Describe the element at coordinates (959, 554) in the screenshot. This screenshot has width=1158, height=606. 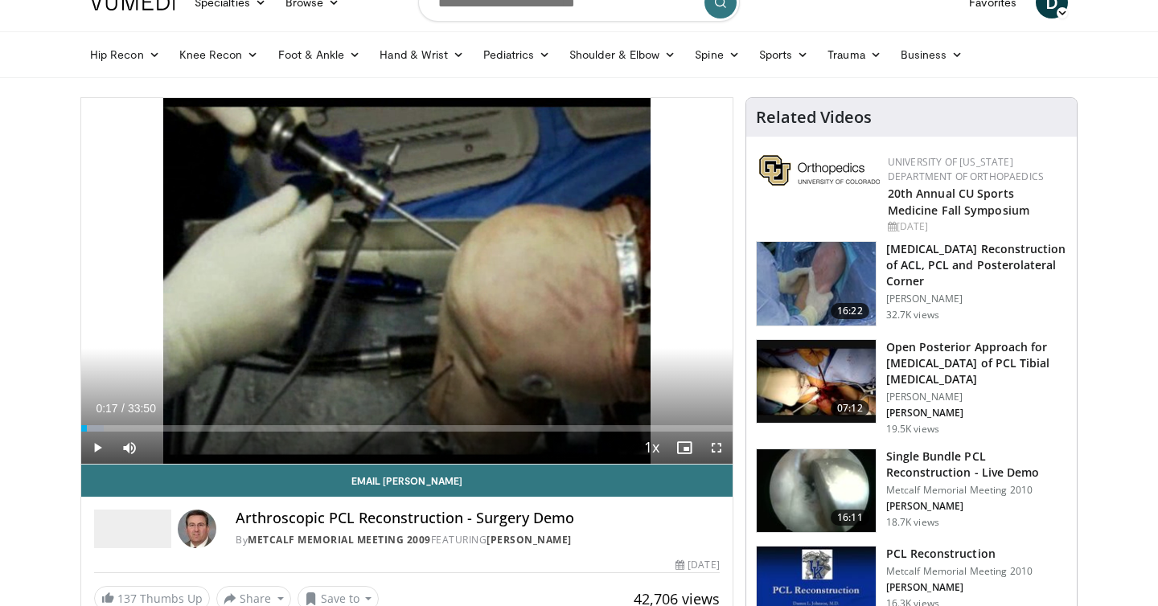
I see `h3: PCL Reconstruction` at that location.